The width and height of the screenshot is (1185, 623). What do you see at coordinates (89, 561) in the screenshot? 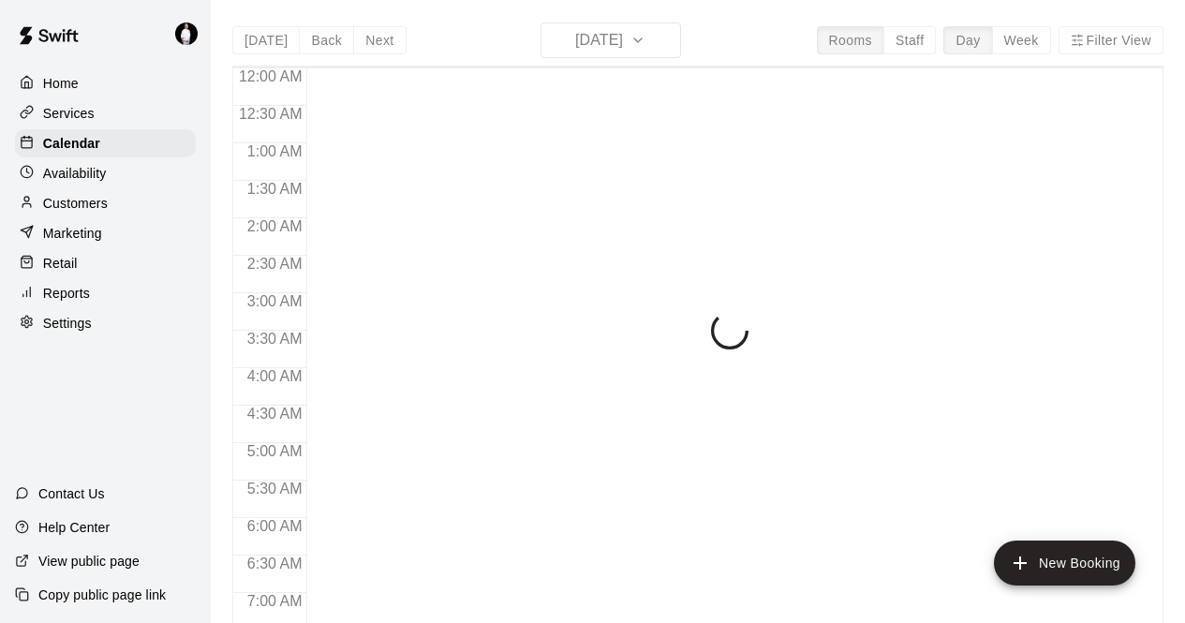
I see `p: View public page` at bounding box center [89, 561].